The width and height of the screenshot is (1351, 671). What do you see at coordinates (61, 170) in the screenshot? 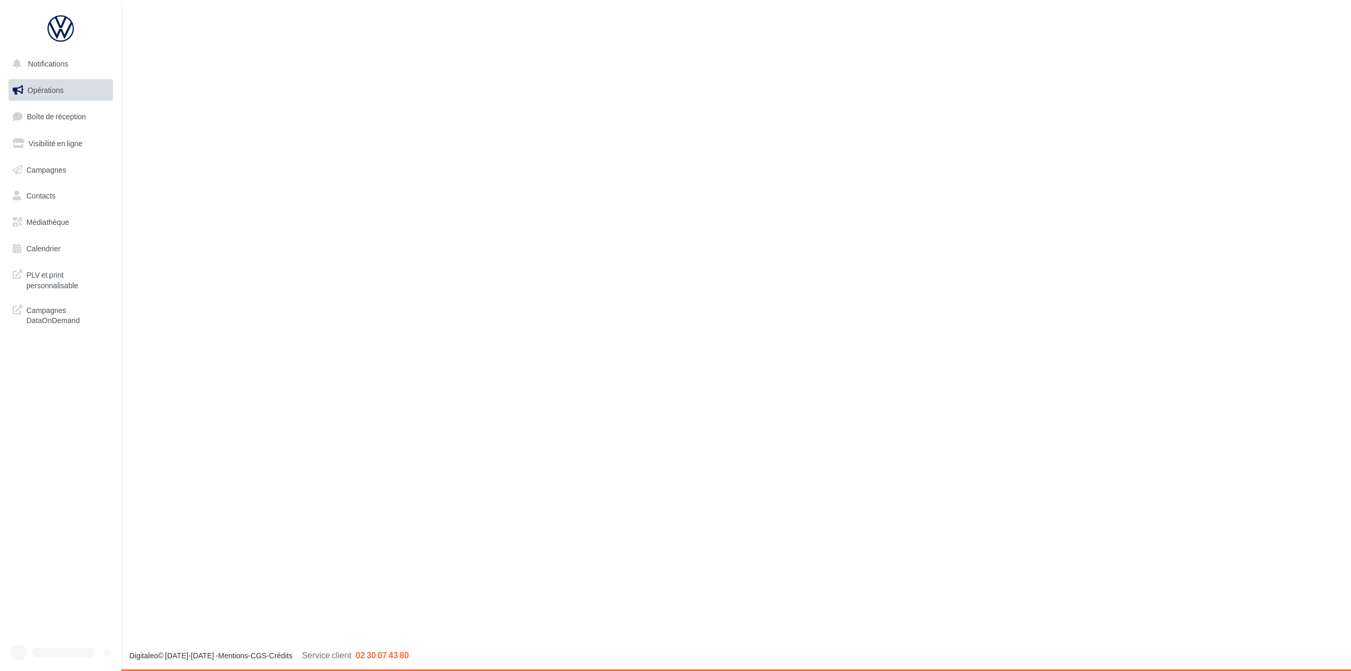
I see `a: Campagnes` at bounding box center [61, 170].